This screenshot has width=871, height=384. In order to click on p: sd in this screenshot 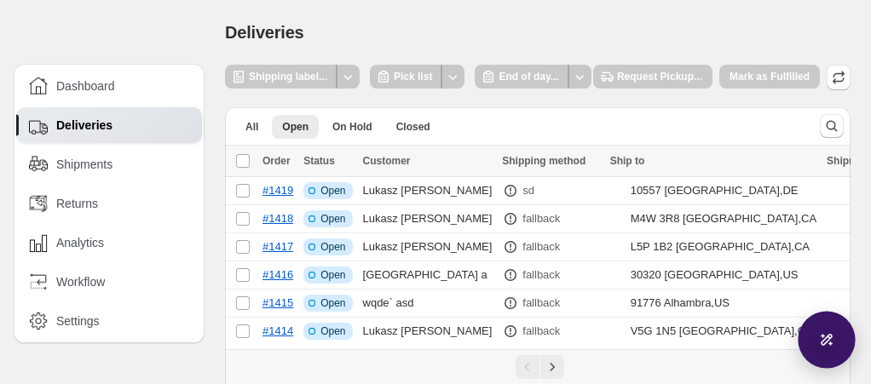, I will do `click(528, 191)`.